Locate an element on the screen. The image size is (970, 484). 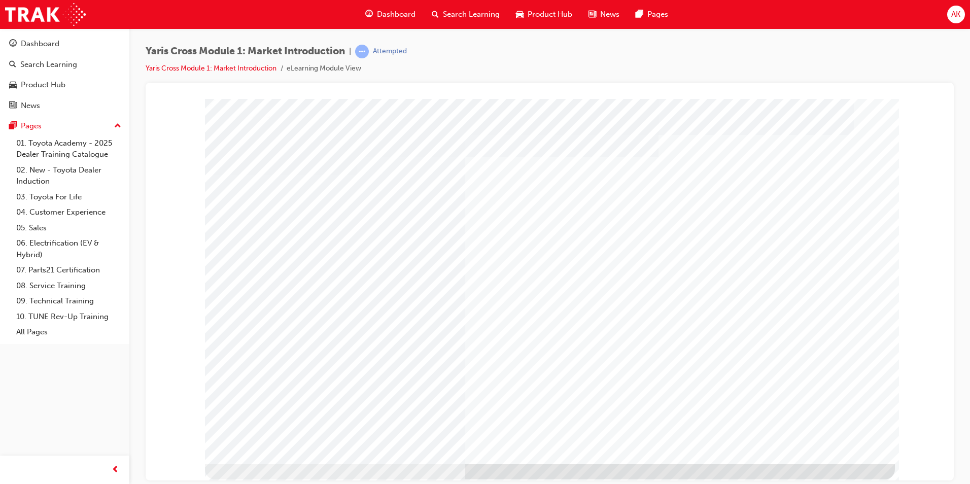
span: up-icon is located at coordinates (118, 126).